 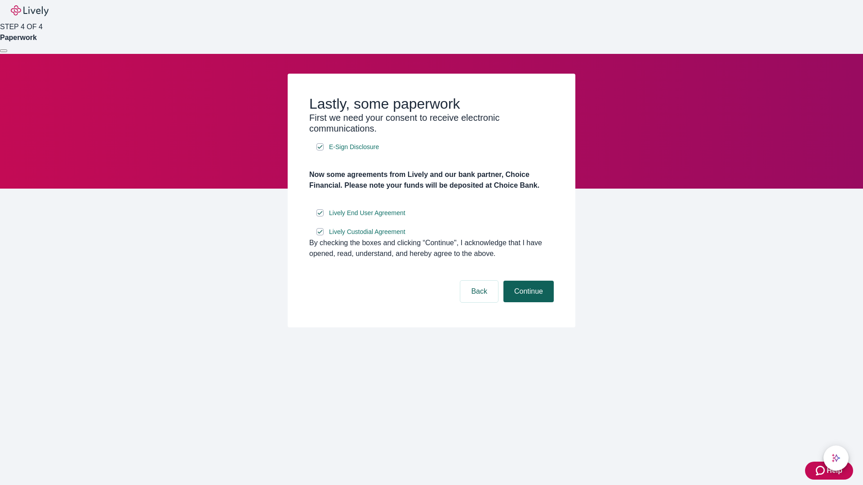 What do you see at coordinates (479, 292) in the screenshot?
I see `button: Back` at bounding box center [479, 292].